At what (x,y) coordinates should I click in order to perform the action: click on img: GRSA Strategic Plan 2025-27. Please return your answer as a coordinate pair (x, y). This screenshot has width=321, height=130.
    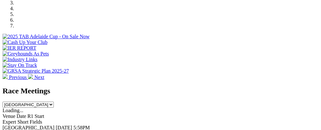
    Looking at the image, I should click on (36, 71).